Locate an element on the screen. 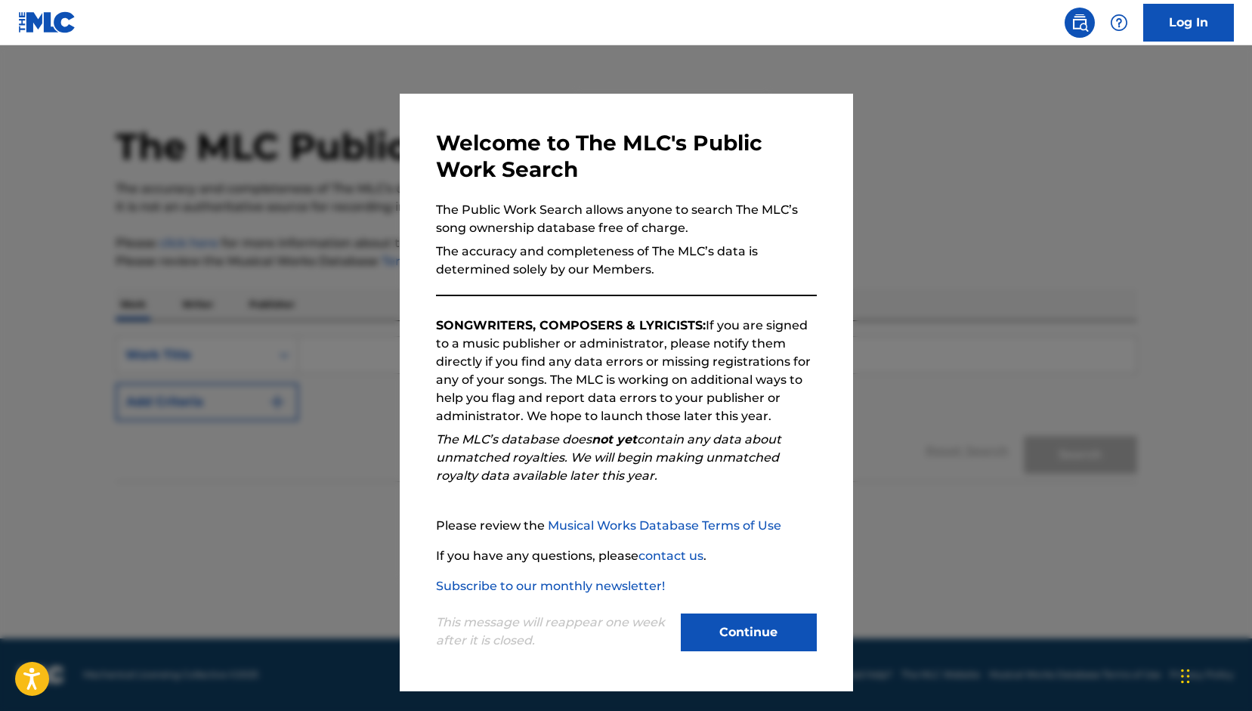 This screenshot has width=1252, height=711. div: Help is located at coordinates (1119, 23).